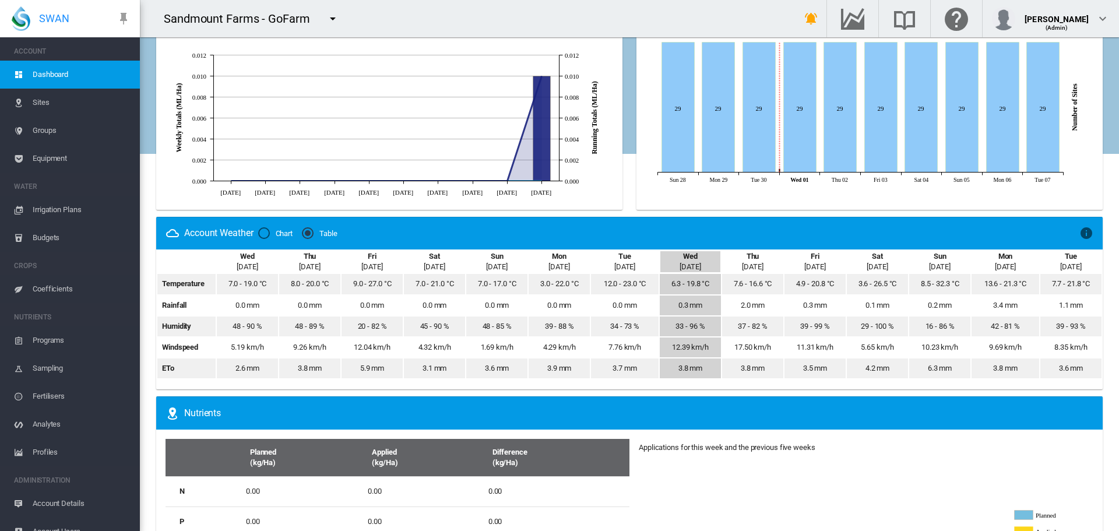 This screenshot has height=531, width=1119. What do you see at coordinates (334, 181) in the screenshot?
I see `circle: Running Actual 19 Aug 0` at bounding box center [334, 181].